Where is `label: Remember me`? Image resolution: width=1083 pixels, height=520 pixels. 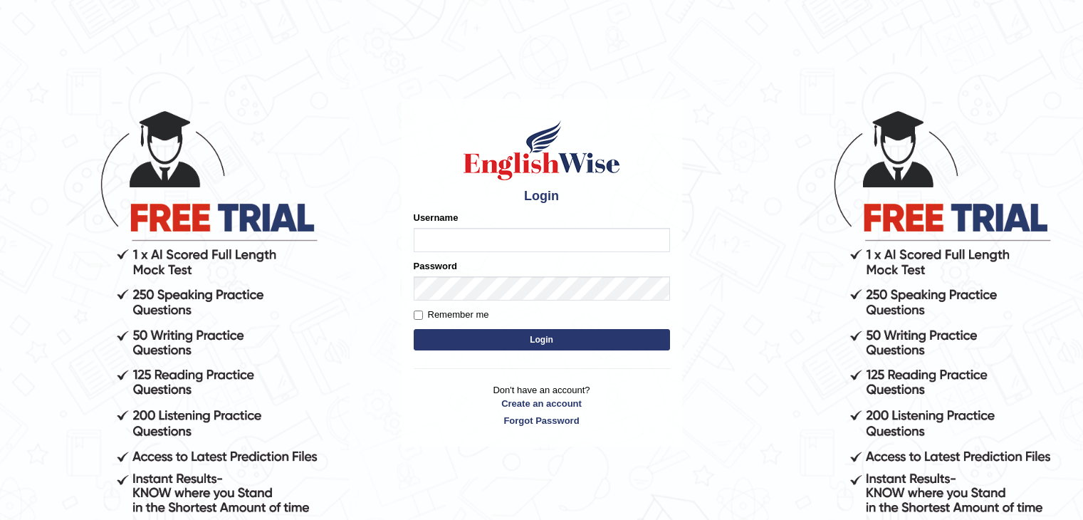 label: Remember me is located at coordinates (451, 315).